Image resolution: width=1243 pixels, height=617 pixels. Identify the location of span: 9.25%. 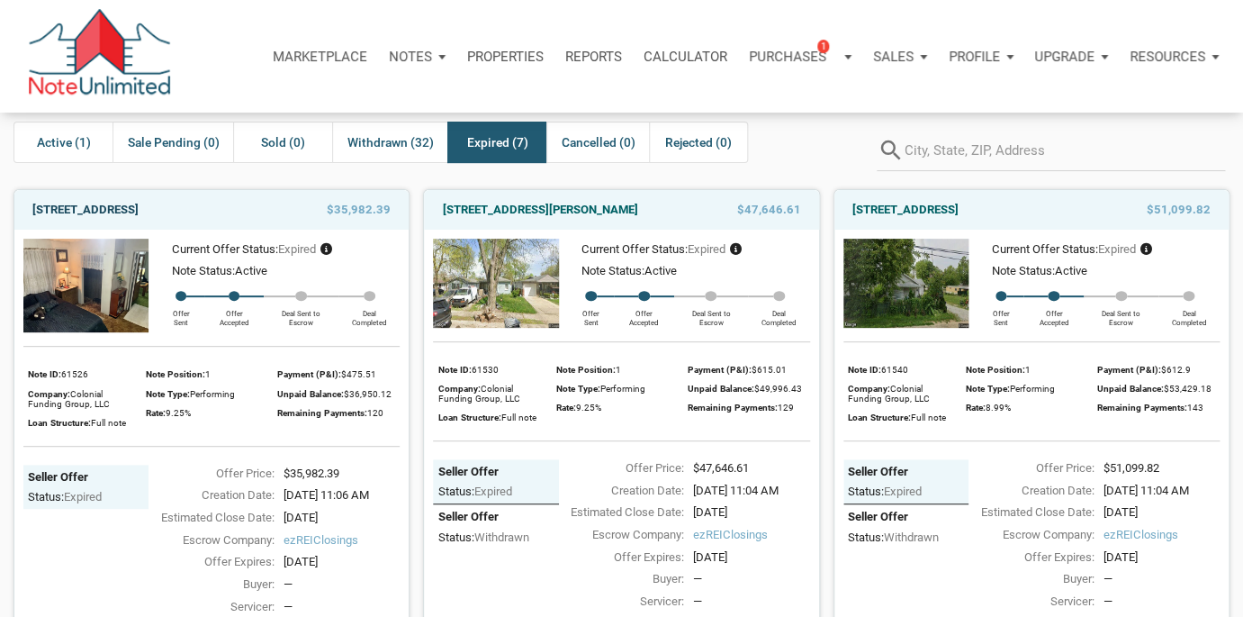
(588, 407).